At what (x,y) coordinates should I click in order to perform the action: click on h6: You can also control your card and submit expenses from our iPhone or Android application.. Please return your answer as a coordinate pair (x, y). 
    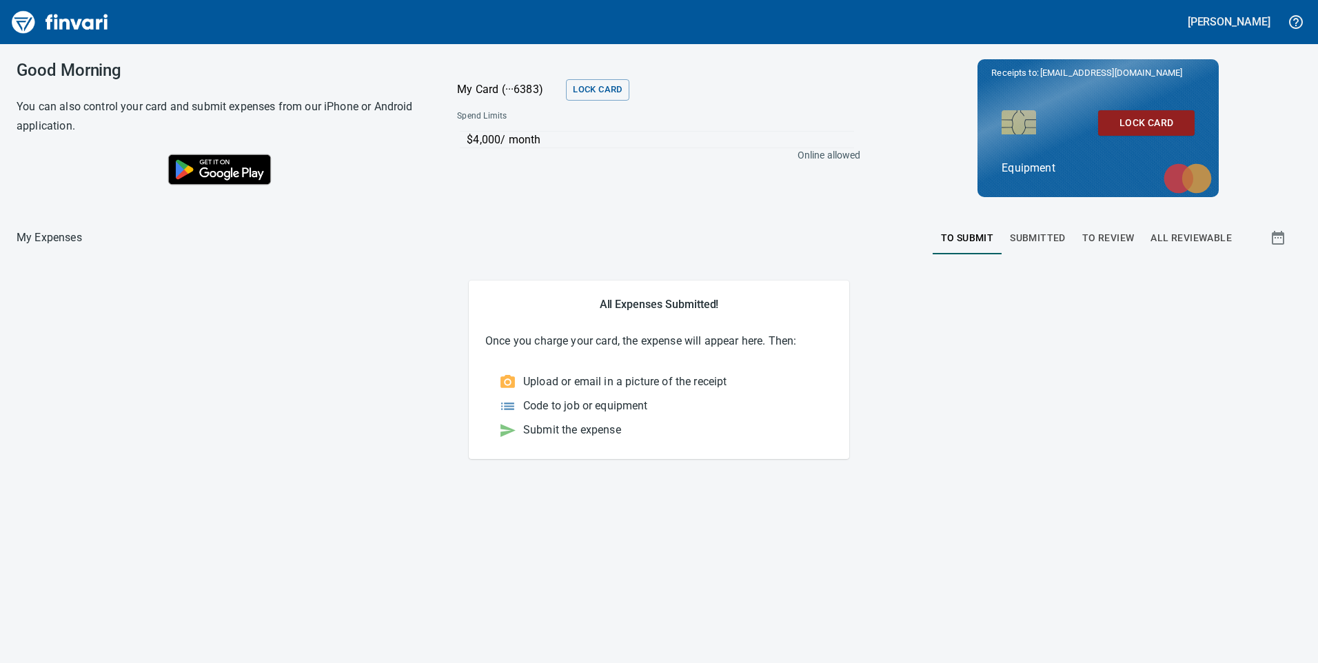
    Looking at the image, I should click on (219, 116).